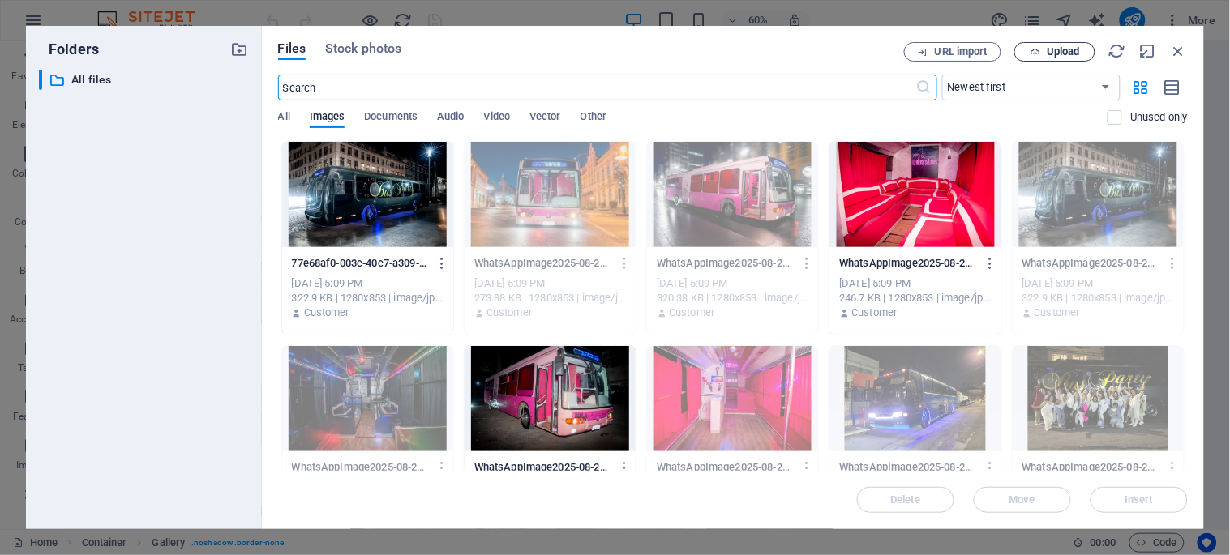 This screenshot has height=555, width=1230. Describe the element at coordinates (1148, 51) in the screenshot. I see `i: Minimize` at that location.